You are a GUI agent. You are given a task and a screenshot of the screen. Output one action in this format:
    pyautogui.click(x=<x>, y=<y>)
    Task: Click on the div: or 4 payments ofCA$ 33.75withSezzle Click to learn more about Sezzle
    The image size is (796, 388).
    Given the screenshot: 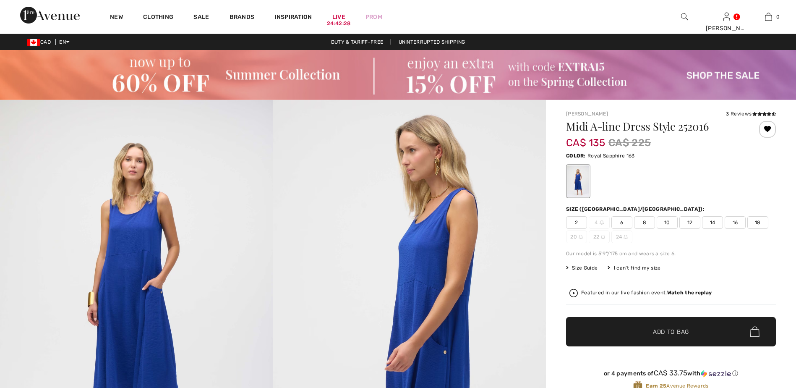 What is the action you would take?
    pyautogui.click(x=671, y=374)
    